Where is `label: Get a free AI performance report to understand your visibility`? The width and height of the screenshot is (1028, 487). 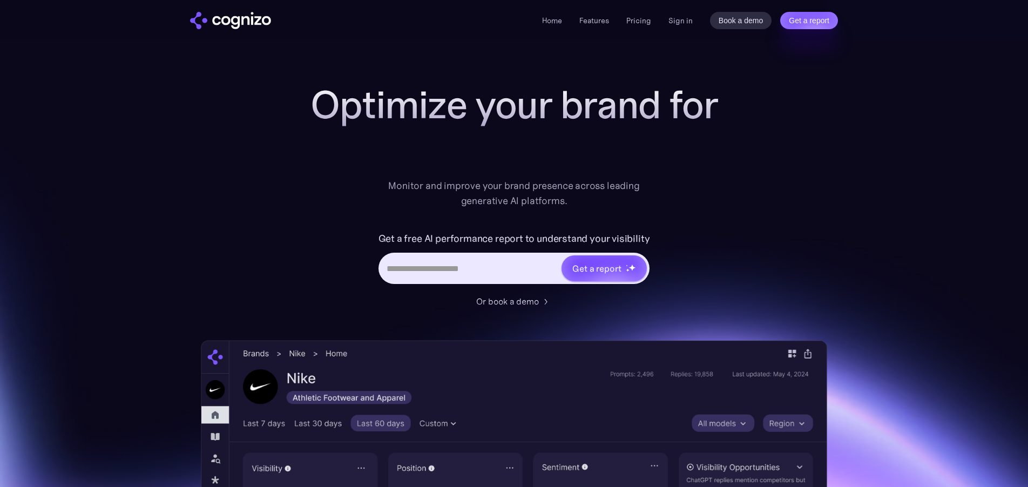
label: Get a free AI performance report to understand your visibility is located at coordinates (514, 239).